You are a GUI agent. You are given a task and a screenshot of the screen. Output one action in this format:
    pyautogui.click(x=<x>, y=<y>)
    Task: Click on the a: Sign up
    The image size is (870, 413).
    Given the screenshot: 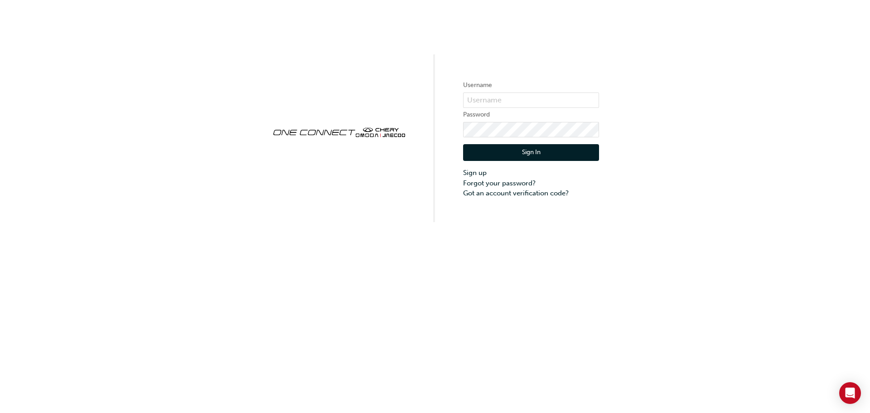 What is the action you would take?
    pyautogui.click(x=531, y=173)
    